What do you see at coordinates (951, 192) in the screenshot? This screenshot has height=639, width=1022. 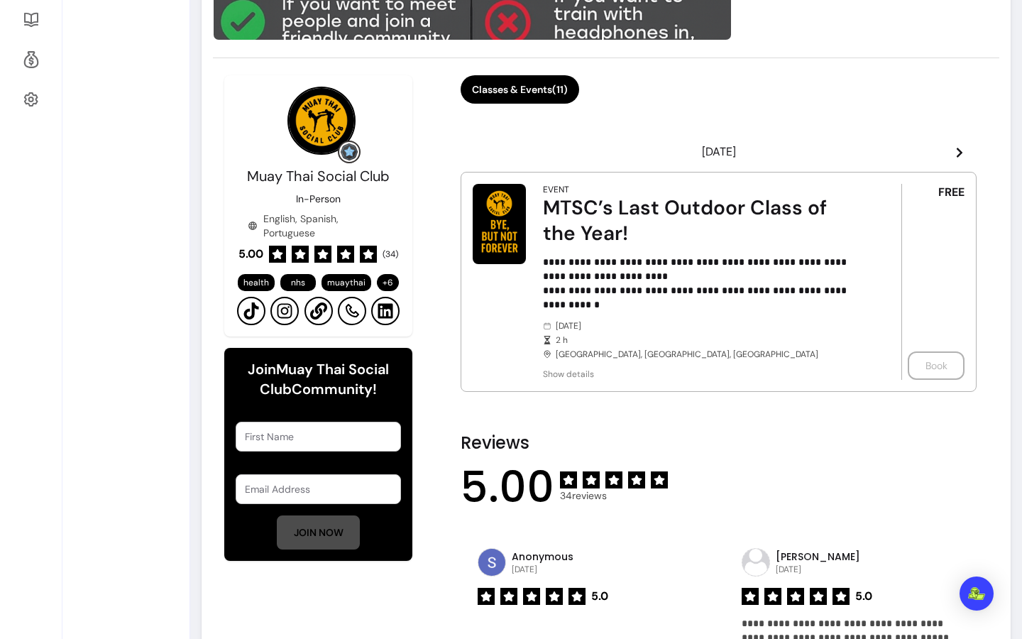 I see `span: FREE` at bounding box center [951, 192].